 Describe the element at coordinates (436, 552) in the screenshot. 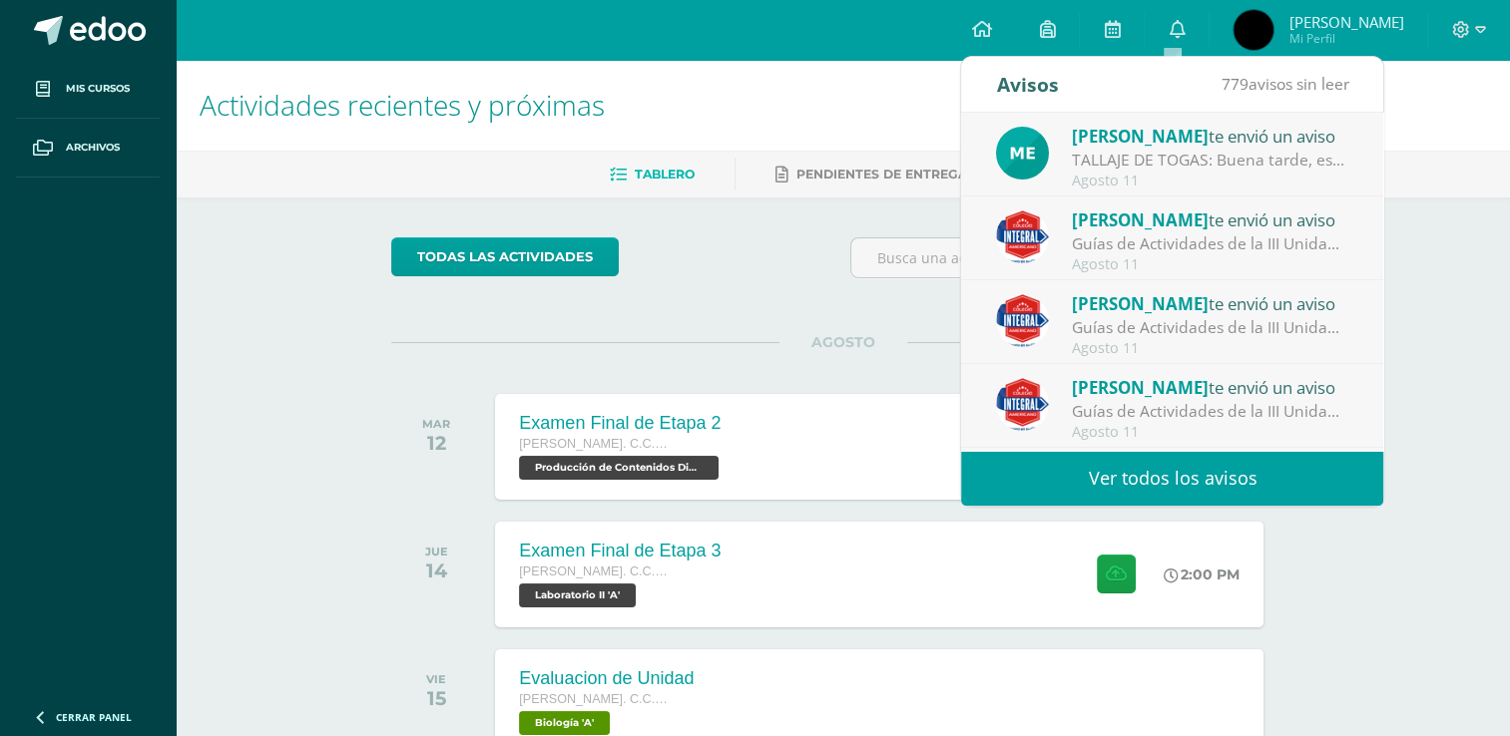

I see `div: JUE` at that location.